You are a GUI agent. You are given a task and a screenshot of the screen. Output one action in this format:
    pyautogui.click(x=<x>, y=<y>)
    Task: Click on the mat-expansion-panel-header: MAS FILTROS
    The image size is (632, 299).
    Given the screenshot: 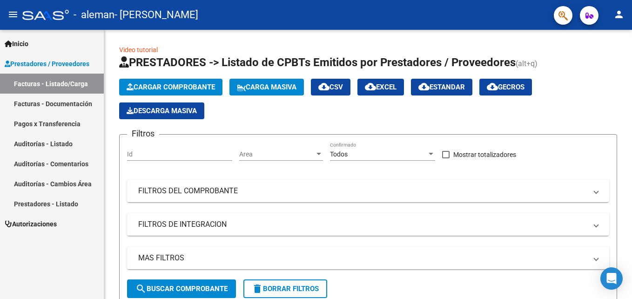 What is the action you would take?
    pyautogui.click(x=368, y=258)
    